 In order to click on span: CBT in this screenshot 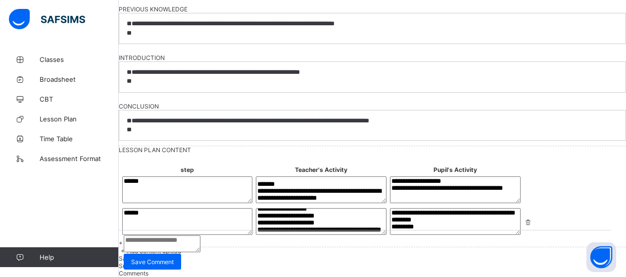, I will do `click(79, 99)`.